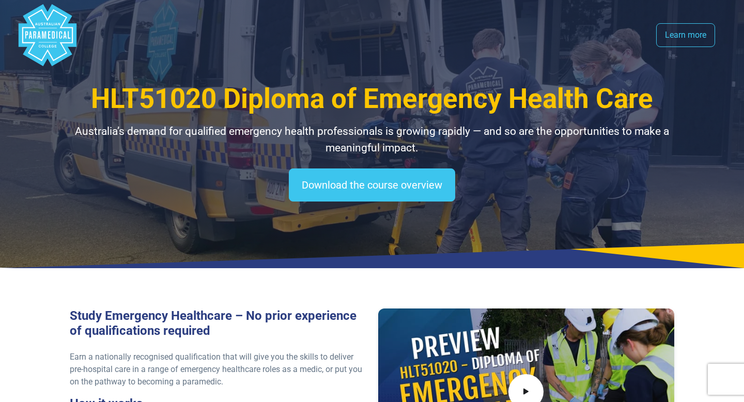 The height and width of the screenshot is (402, 744). Describe the element at coordinates (372, 99) in the screenshot. I see `span: HLT51020 Diploma of Emergency Health Care` at that location.